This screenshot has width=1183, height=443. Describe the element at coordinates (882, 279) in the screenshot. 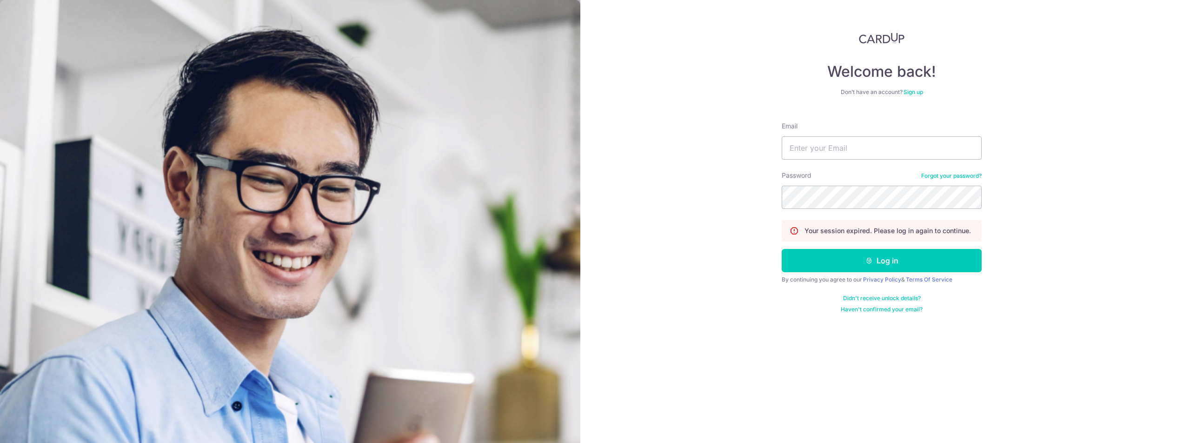

I see `a: Privacy Policy` at that location.